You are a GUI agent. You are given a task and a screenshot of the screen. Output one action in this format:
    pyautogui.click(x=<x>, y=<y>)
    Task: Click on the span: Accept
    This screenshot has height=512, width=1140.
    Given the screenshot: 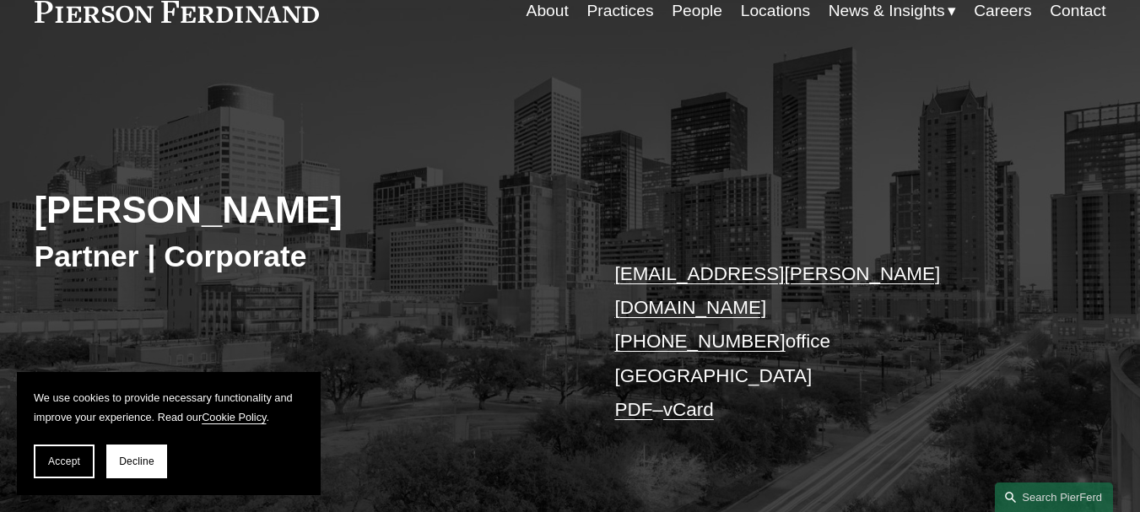 What is the action you would take?
    pyautogui.click(x=64, y=461)
    